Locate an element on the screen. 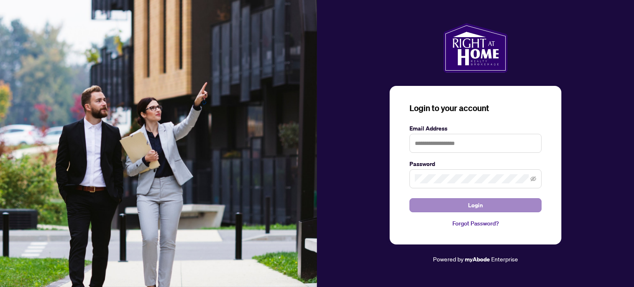  label: Email Address is located at coordinates (476, 128).